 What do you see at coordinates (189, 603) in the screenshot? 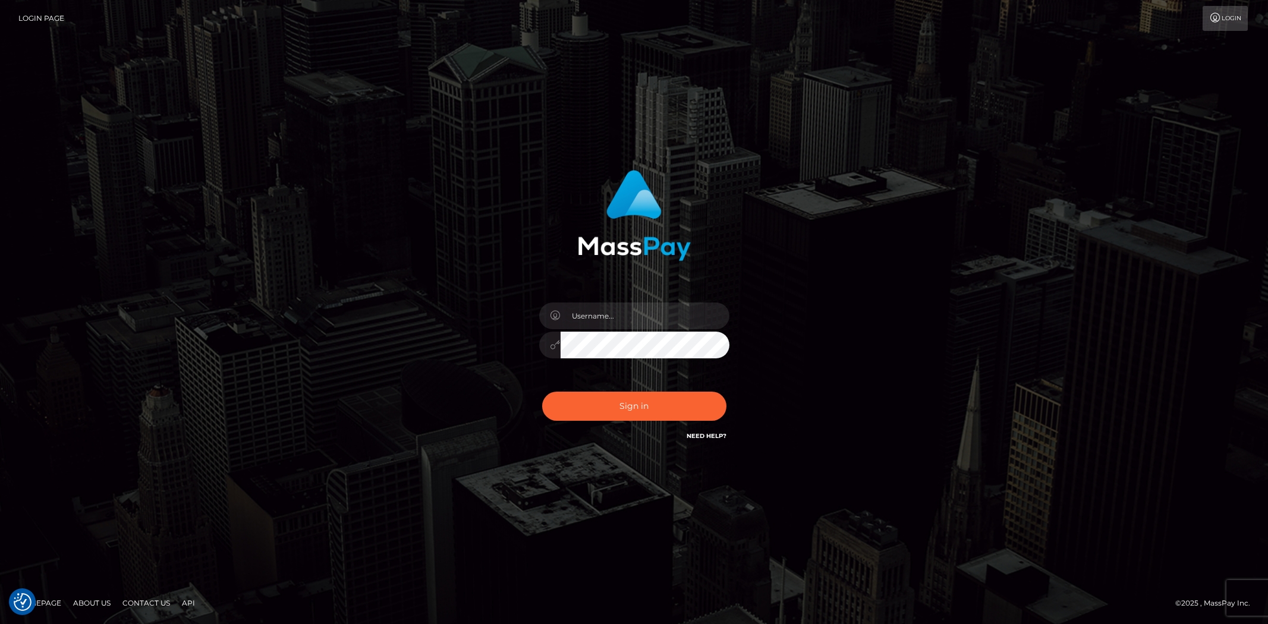
I see `a: API` at bounding box center [189, 603].